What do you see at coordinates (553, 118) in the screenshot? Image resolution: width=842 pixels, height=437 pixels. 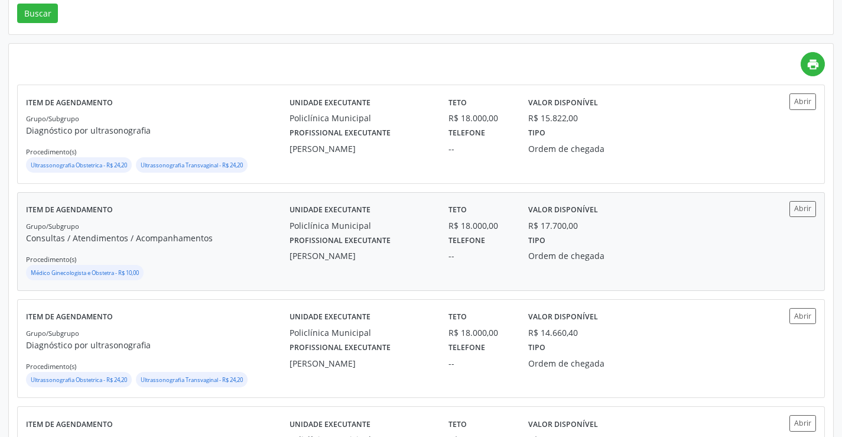 I see `div: R$ 15.822,00` at bounding box center [553, 118].